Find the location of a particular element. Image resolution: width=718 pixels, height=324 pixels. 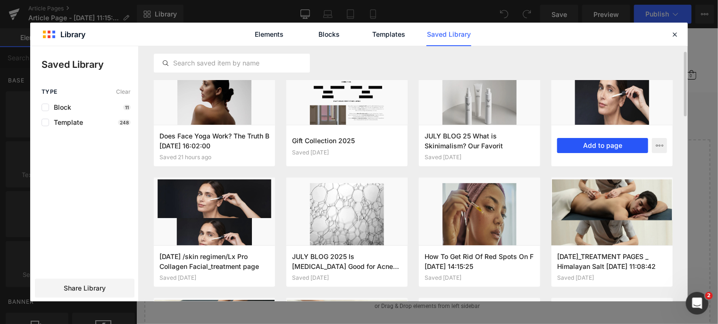

button: Cadeau ideëen & Sets is located at coordinates (306, 49).